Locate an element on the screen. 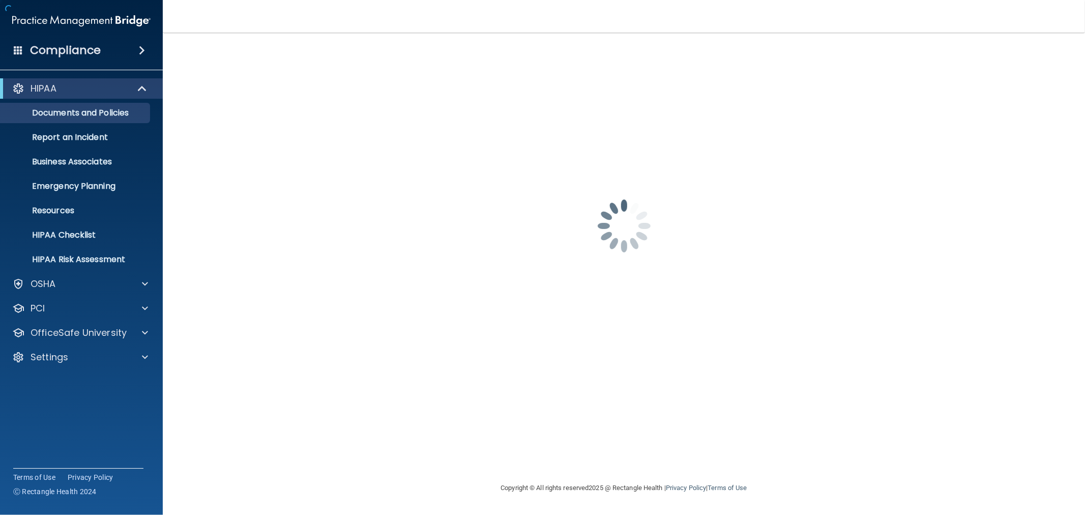  a: HIPAA is located at coordinates (80, 88).